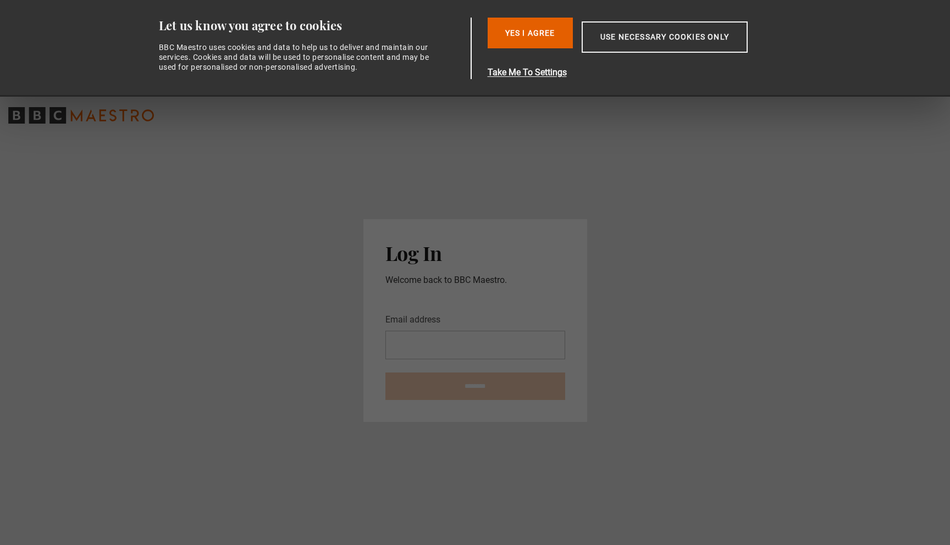  I want to click on a: BBC Maestro, so click(81, 115).